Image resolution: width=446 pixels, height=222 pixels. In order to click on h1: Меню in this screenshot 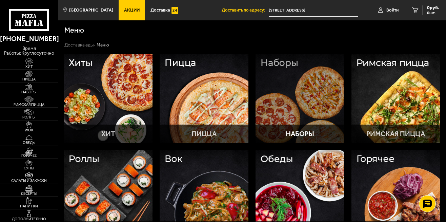, I will do `click(74, 30)`.